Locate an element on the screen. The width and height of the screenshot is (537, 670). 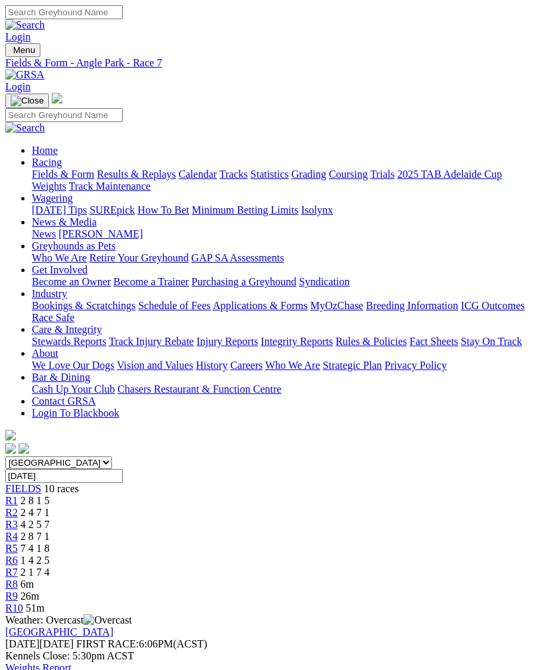
span: R8 is located at coordinates (11, 584).